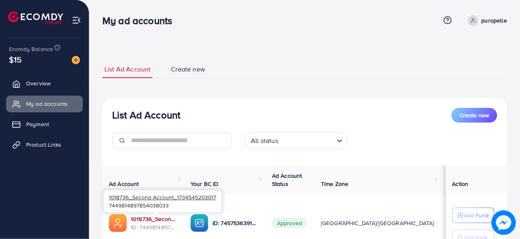 Image resolution: width=520 pixels, height=239 pixels. Describe the element at coordinates (265, 140) in the screenshot. I see `span: All status` at that location.